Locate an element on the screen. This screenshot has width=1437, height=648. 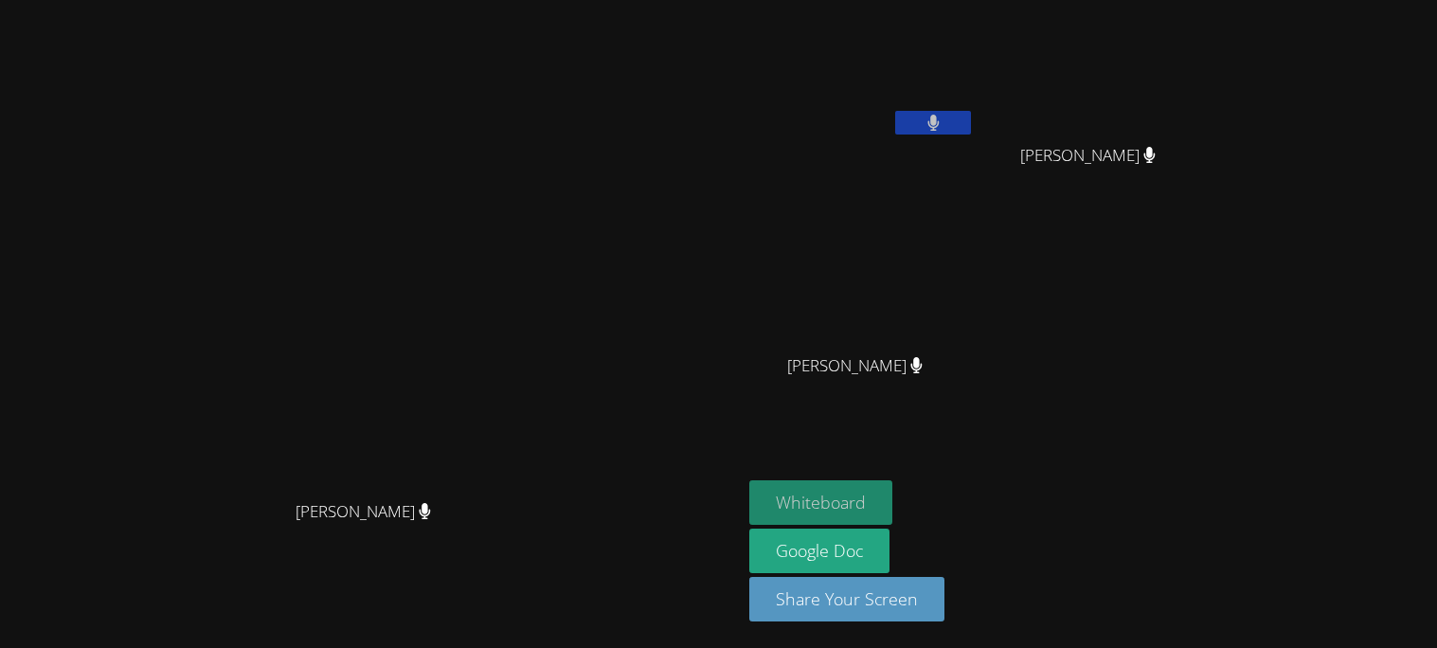
button: Share Your Screen is located at coordinates (847, 599).